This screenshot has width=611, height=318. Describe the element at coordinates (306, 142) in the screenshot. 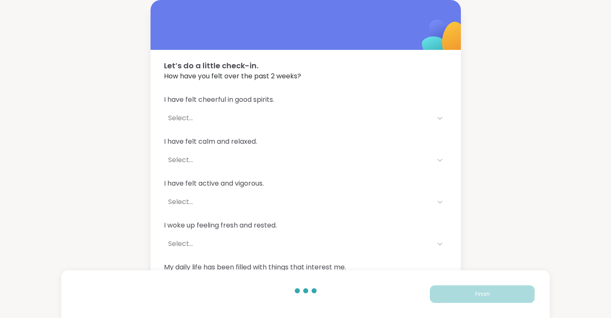

I see `span: I have felt calm and relaxed.` at that location.